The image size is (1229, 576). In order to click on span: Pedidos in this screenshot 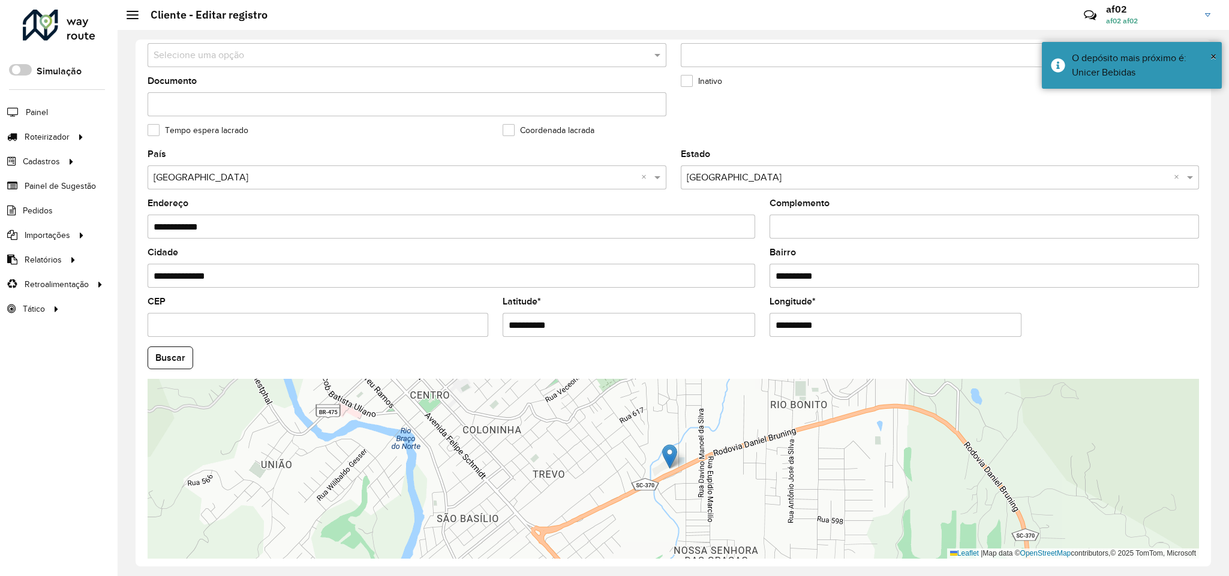, I will do `click(38, 211)`.